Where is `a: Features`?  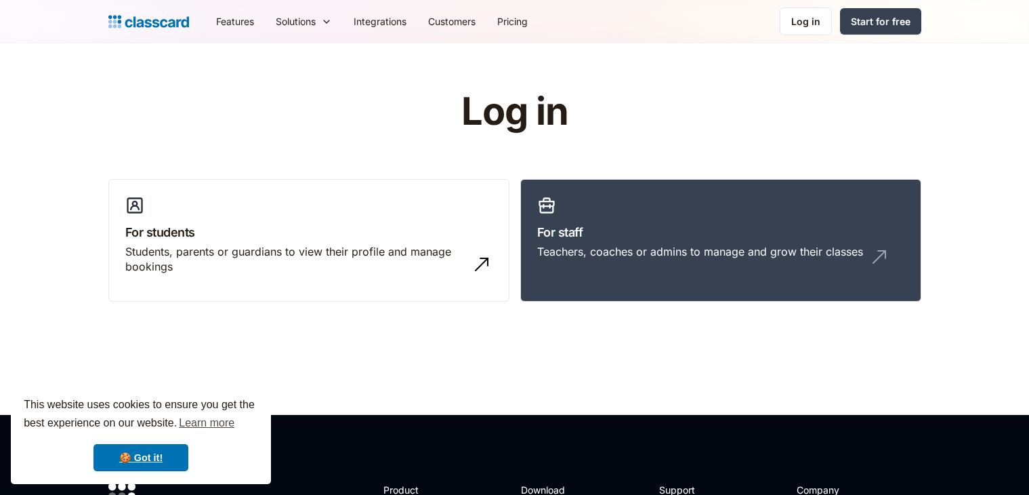
a: Features is located at coordinates (235, 21).